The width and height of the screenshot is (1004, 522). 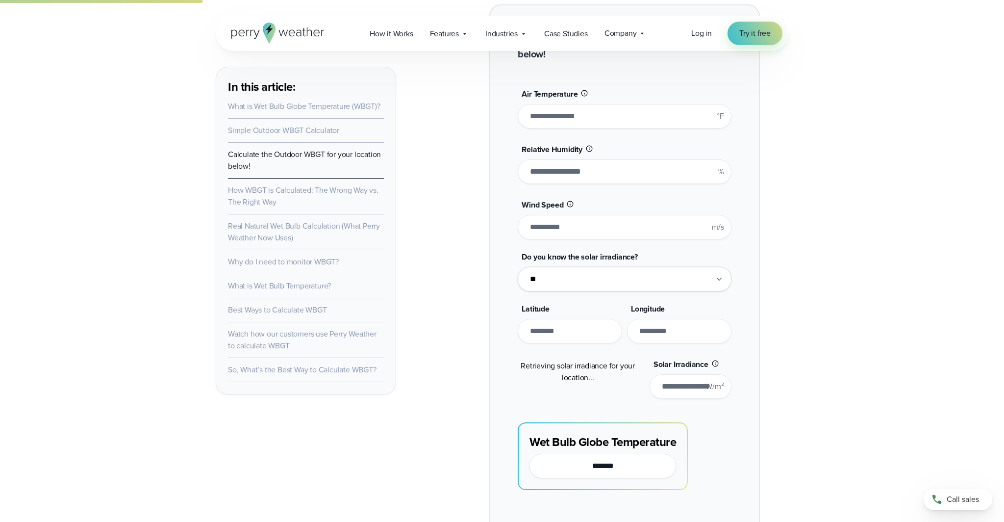 I want to click on span: Solar Irradiance, so click(x=681, y=364).